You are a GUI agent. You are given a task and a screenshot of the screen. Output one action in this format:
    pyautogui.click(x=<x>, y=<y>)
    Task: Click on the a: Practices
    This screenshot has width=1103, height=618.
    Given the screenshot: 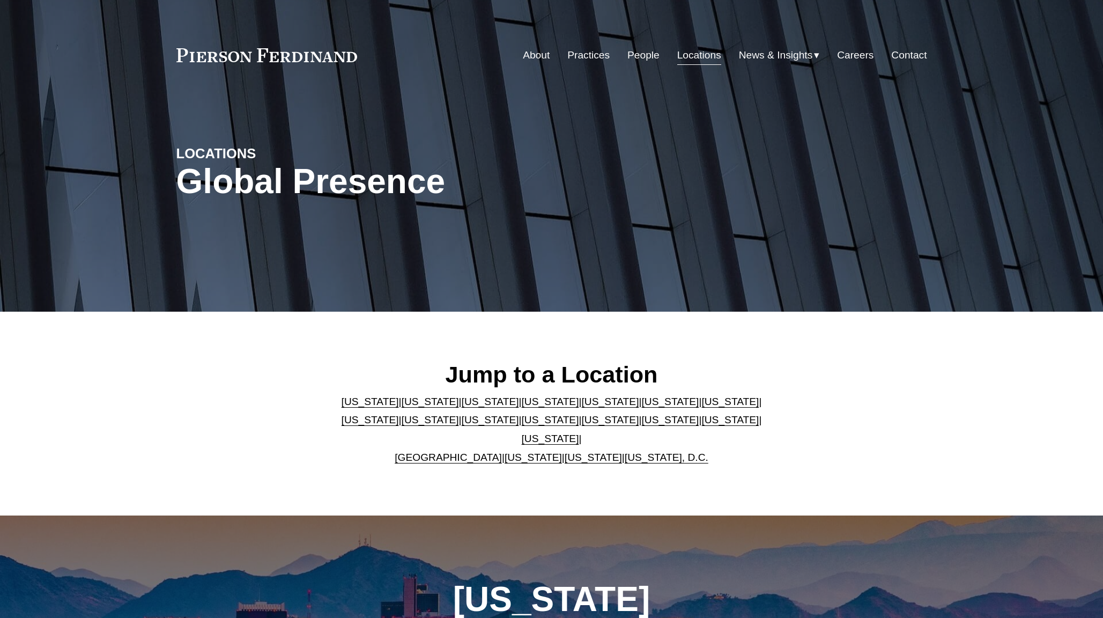 What is the action you would take?
    pyautogui.click(x=588, y=55)
    